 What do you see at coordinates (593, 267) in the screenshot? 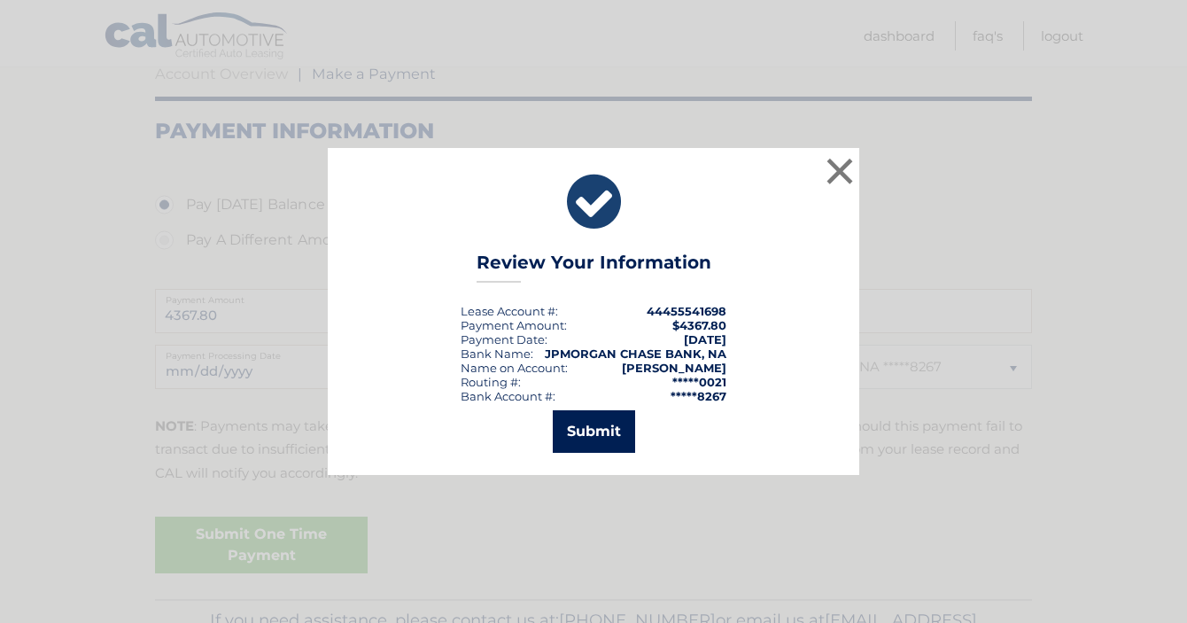
I see `h3: Review Your Information` at bounding box center [593, 267].